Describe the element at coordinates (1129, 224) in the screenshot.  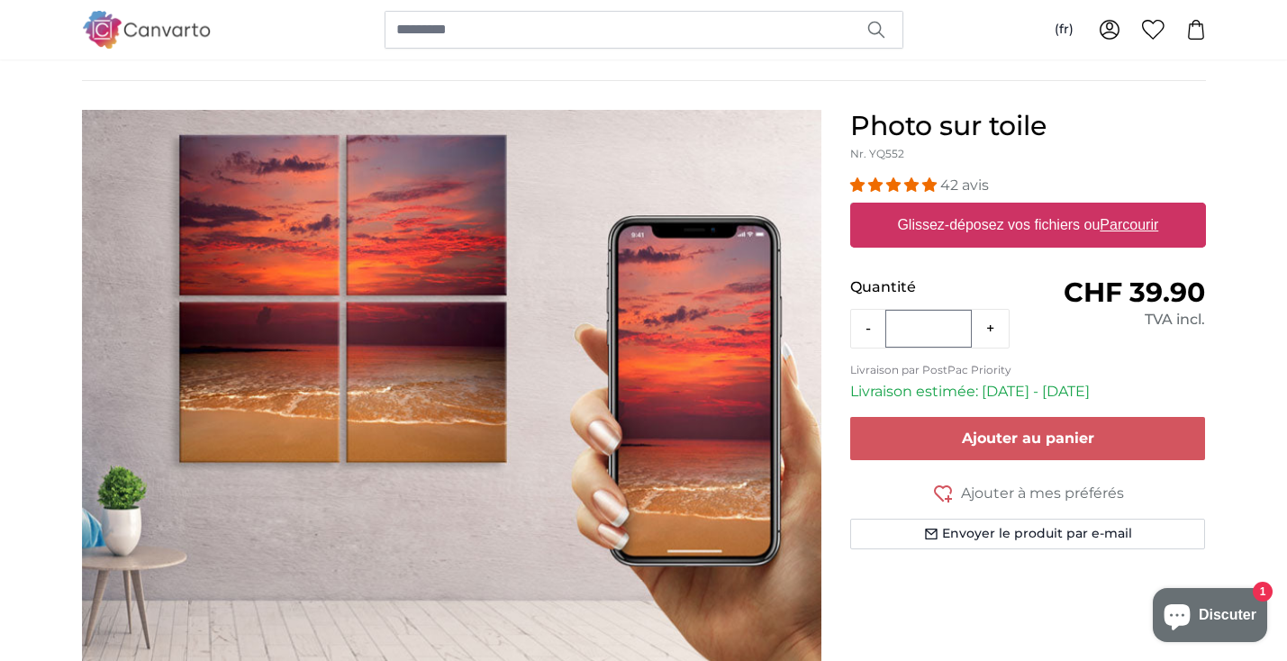
I see `u: Parcourir` at that location.